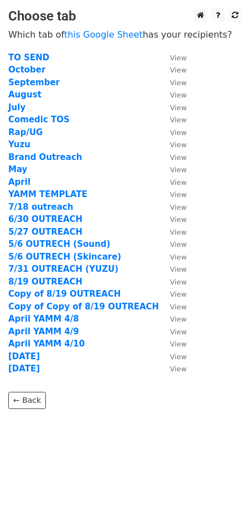  I want to click on strong: Copy of 8/19 OUTREACH, so click(64, 294).